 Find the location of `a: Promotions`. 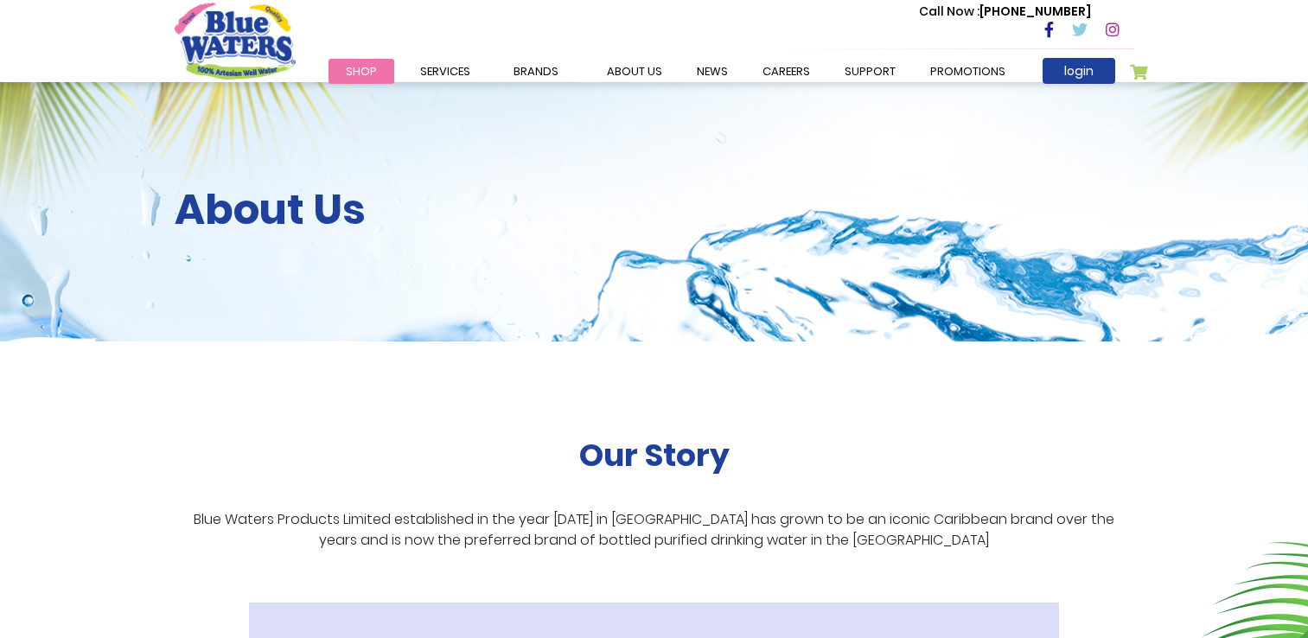

a: Promotions is located at coordinates (967, 71).